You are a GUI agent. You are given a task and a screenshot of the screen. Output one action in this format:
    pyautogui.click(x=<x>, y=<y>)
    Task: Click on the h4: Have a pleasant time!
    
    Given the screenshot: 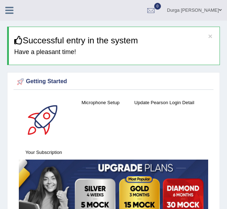 What is the action you would take?
    pyautogui.click(x=114, y=52)
    